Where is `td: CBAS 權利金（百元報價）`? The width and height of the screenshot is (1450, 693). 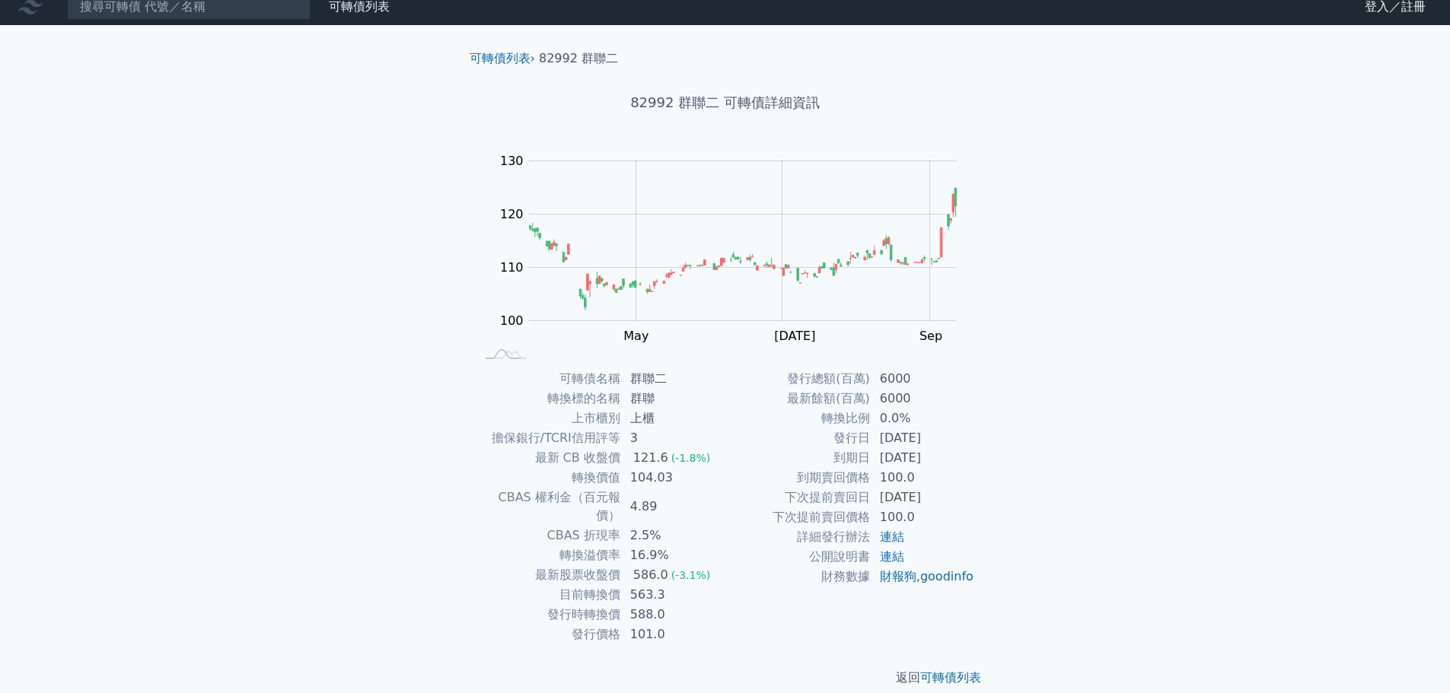
td: CBAS 權利金（百元報價） is located at coordinates (548, 507).